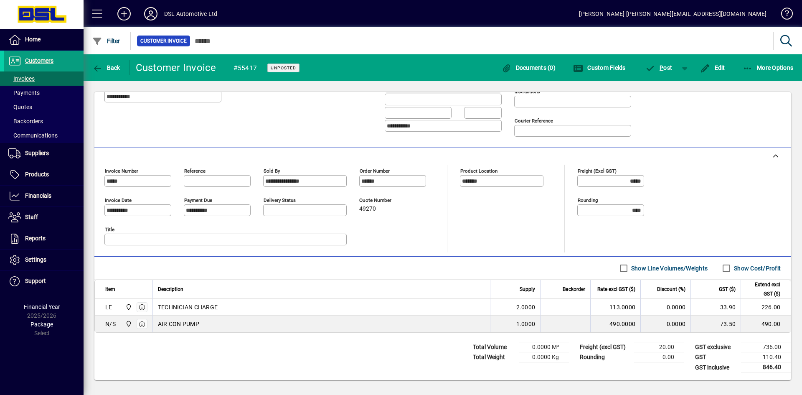 The height and width of the screenshot is (395, 802). I want to click on mat-label: Invoice number, so click(122, 171).